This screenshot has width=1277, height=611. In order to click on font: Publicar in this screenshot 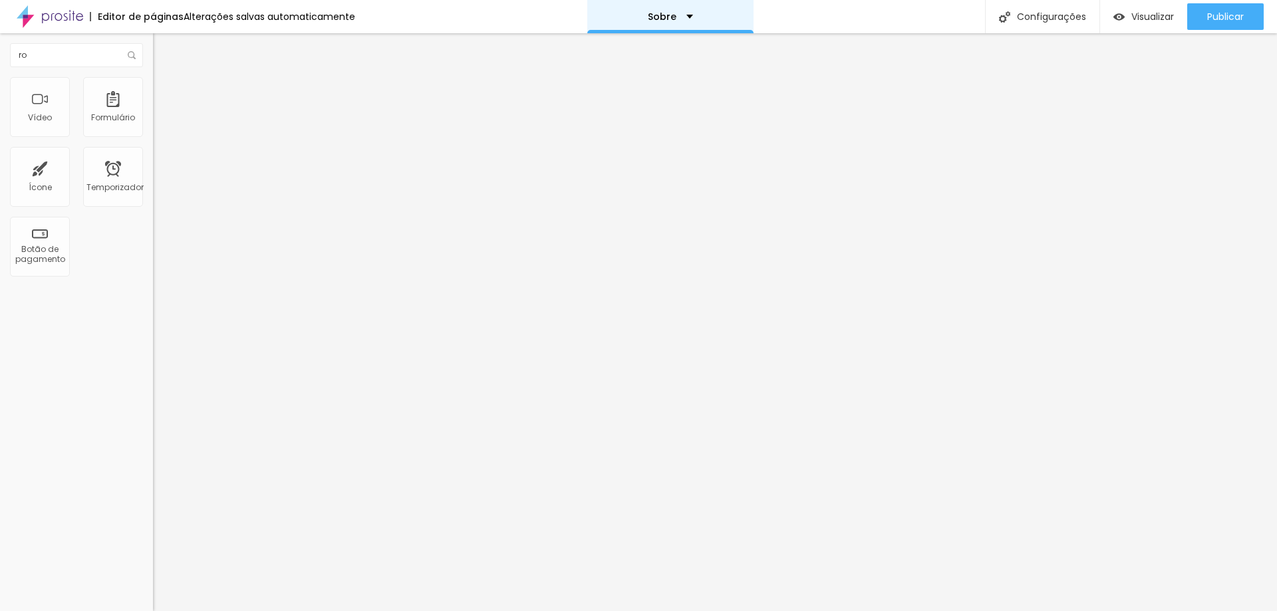, I will do `click(1225, 17)`.